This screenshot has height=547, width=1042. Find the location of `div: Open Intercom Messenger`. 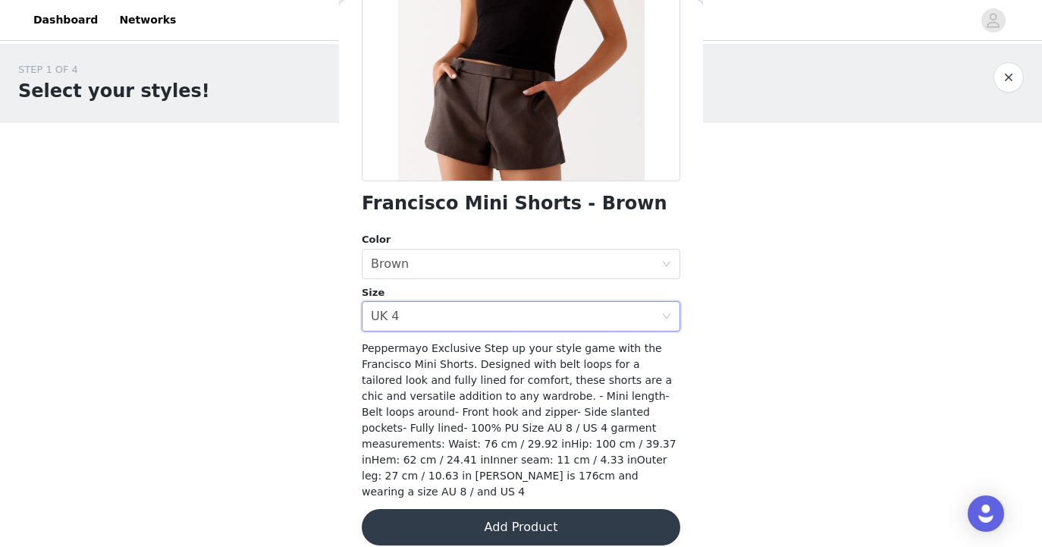

div: Open Intercom Messenger is located at coordinates (986, 513).